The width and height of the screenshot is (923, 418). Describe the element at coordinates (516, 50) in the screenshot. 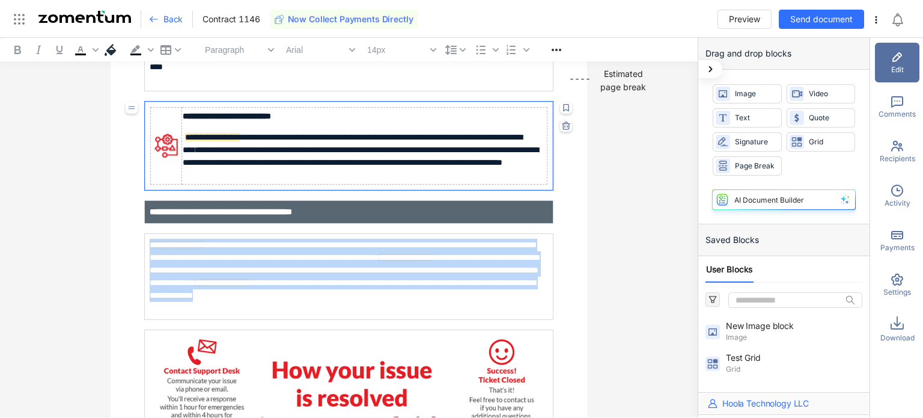

I see `div: Numbered list` at that location.